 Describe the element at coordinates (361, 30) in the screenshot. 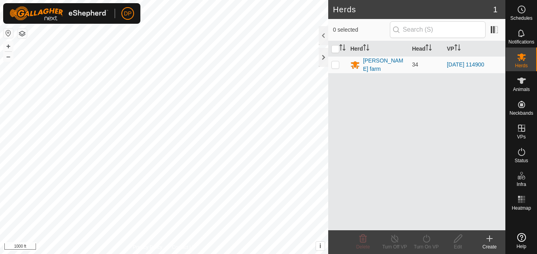

I see `span: 0 selected` at that location.